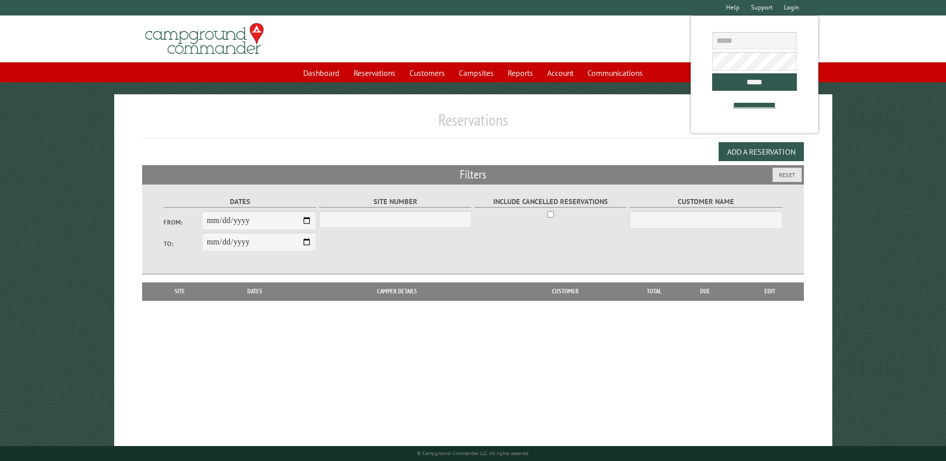 Image resolution: width=946 pixels, height=461 pixels. I want to click on a: Account, so click(560, 73).